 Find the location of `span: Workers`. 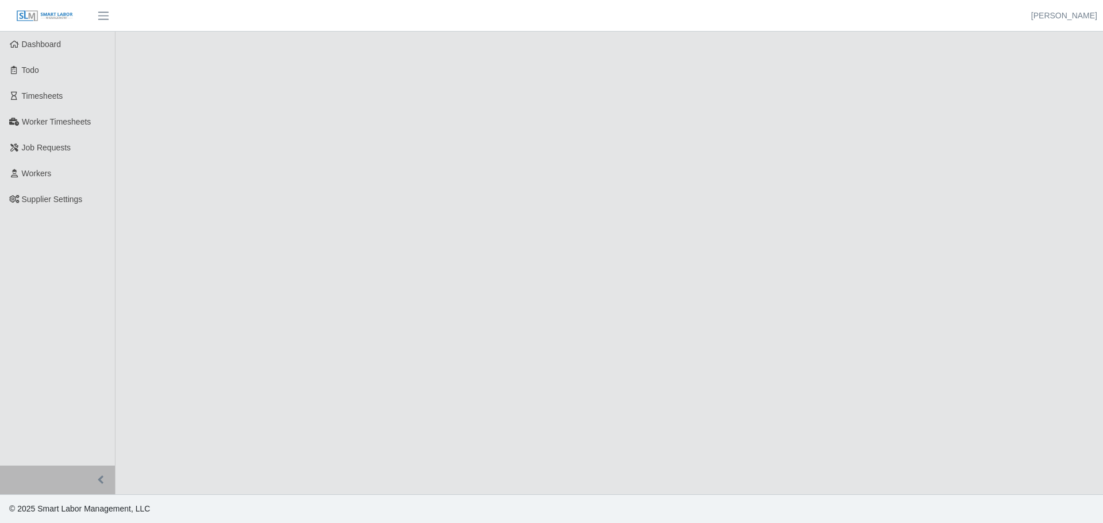

span: Workers is located at coordinates (37, 173).